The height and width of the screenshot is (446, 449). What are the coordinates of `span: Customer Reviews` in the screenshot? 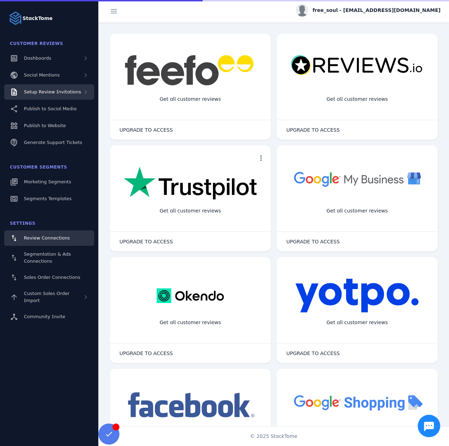 It's located at (37, 44).